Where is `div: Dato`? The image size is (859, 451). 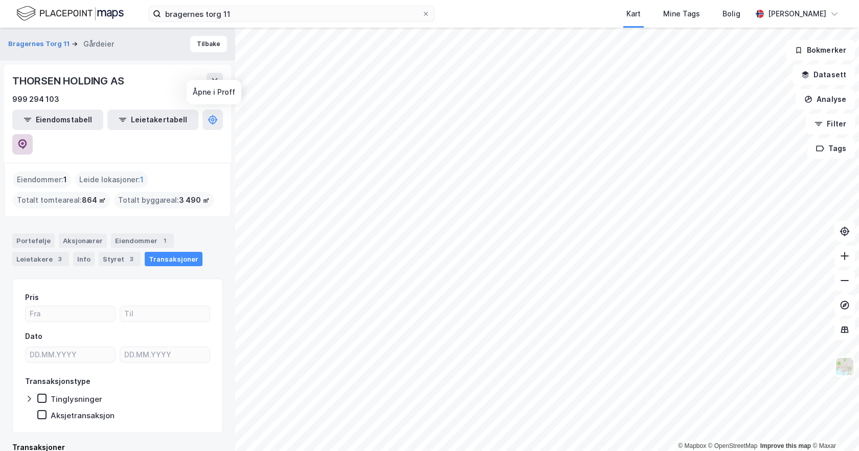 div: Dato is located at coordinates (34, 336).